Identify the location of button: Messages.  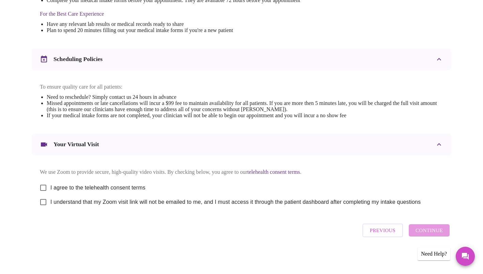
(466, 256).